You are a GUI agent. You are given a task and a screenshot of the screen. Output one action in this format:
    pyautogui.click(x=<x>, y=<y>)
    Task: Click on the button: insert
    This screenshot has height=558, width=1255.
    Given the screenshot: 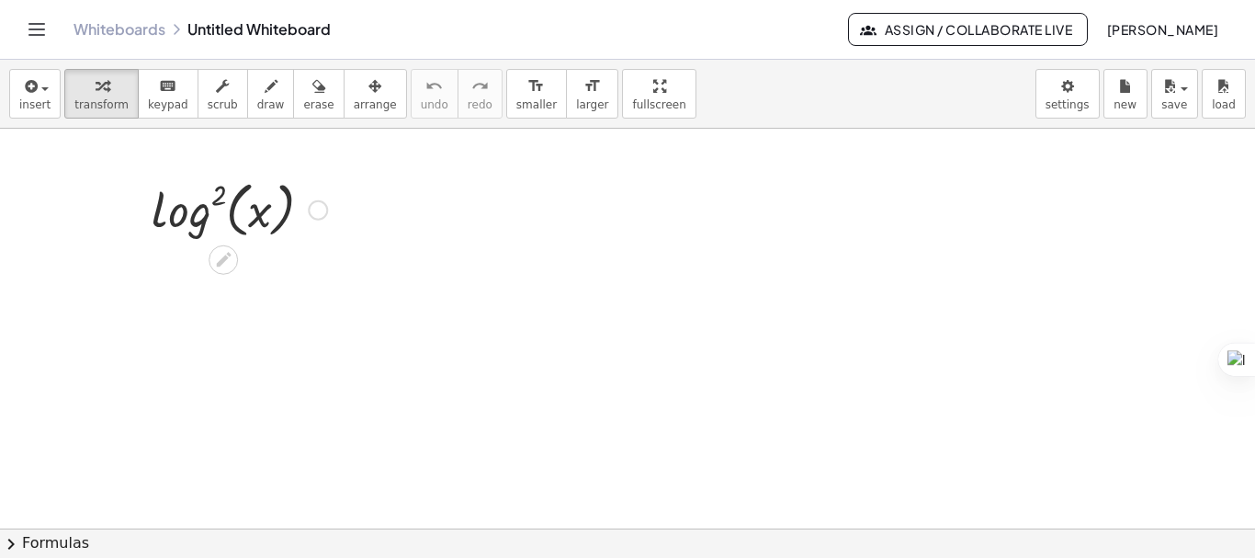 What is the action you would take?
    pyautogui.click(x=35, y=94)
    